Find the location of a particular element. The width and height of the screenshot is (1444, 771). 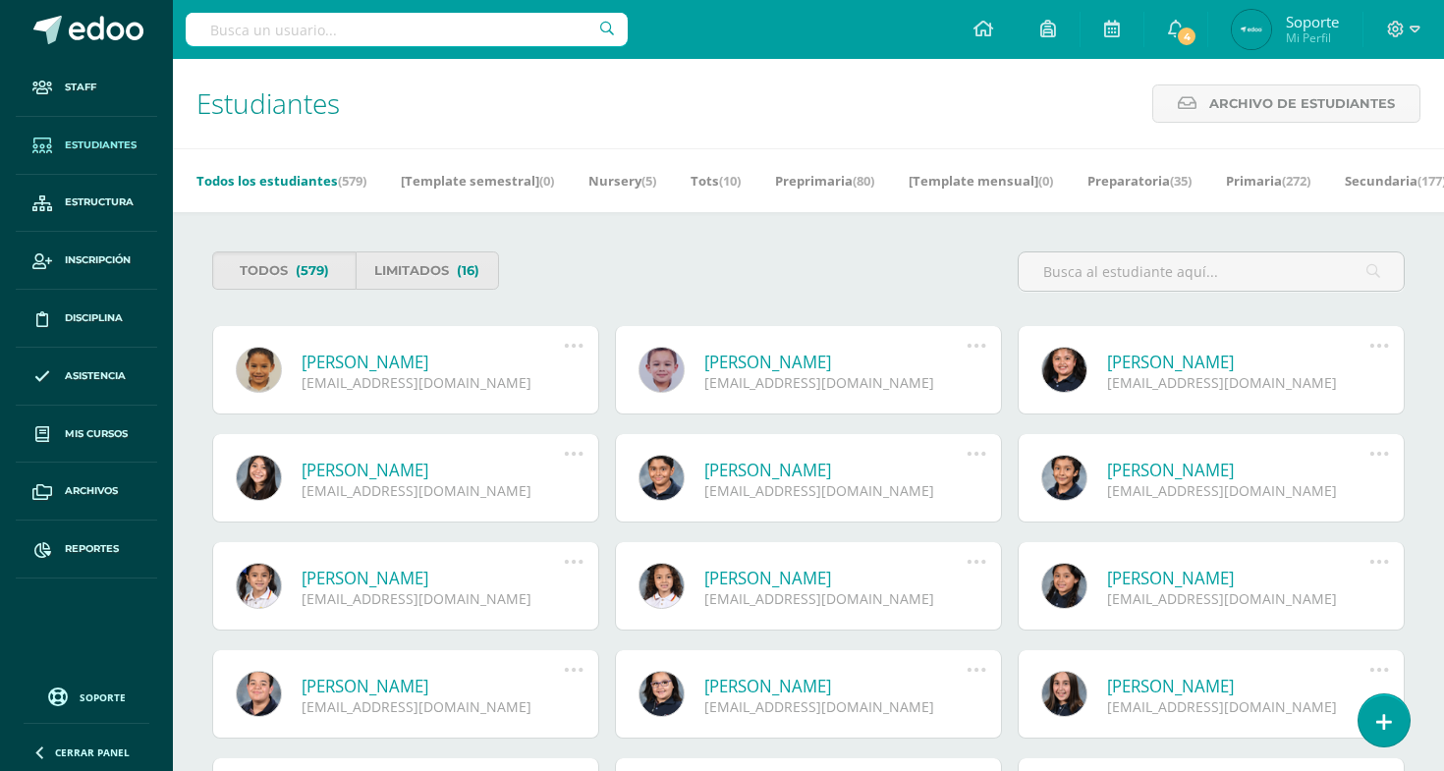

span: (10) is located at coordinates (730, 181).